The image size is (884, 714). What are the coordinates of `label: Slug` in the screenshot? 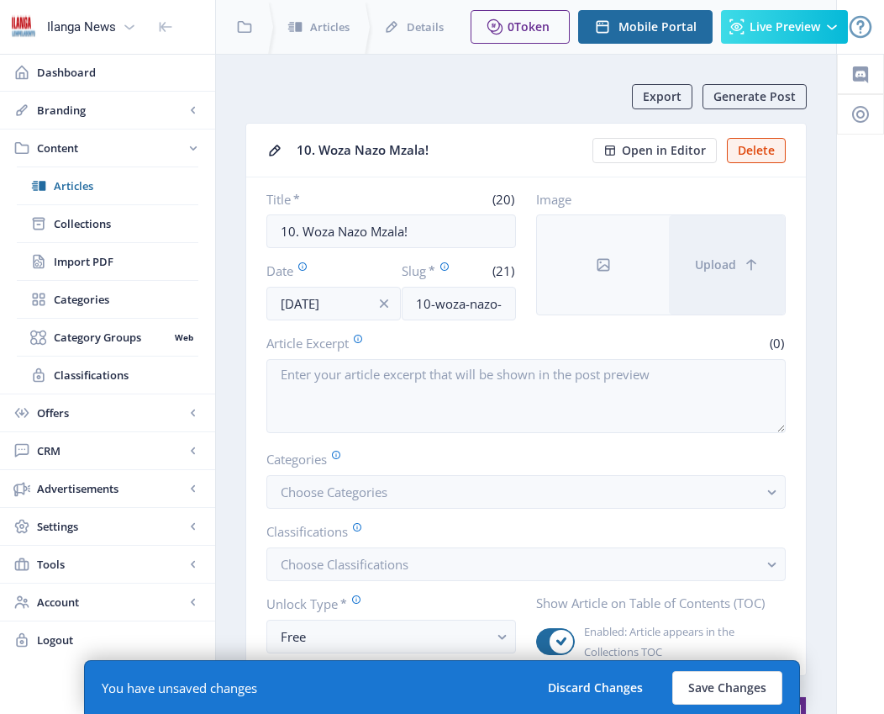 It's located at (427, 271).